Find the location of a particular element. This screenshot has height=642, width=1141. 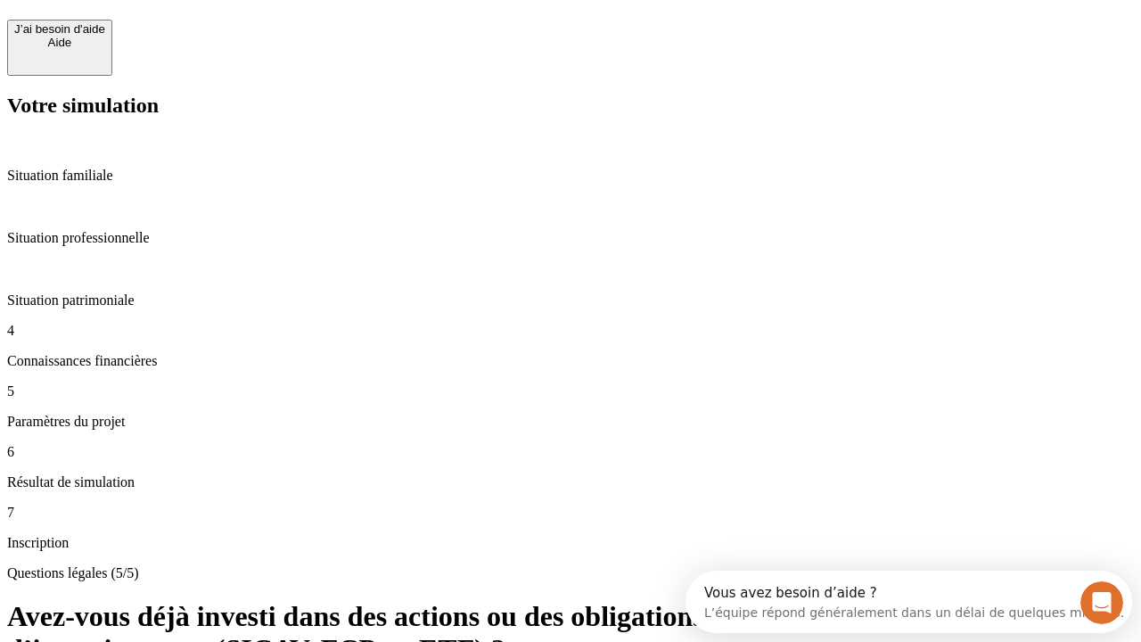

p: Situation familiale is located at coordinates (571, 176).